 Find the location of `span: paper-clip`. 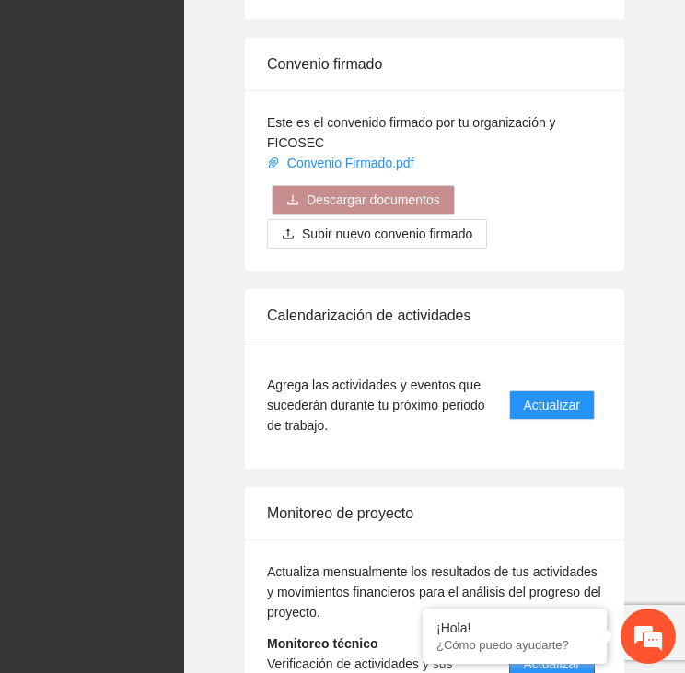

span: paper-clip is located at coordinates (273, 163).